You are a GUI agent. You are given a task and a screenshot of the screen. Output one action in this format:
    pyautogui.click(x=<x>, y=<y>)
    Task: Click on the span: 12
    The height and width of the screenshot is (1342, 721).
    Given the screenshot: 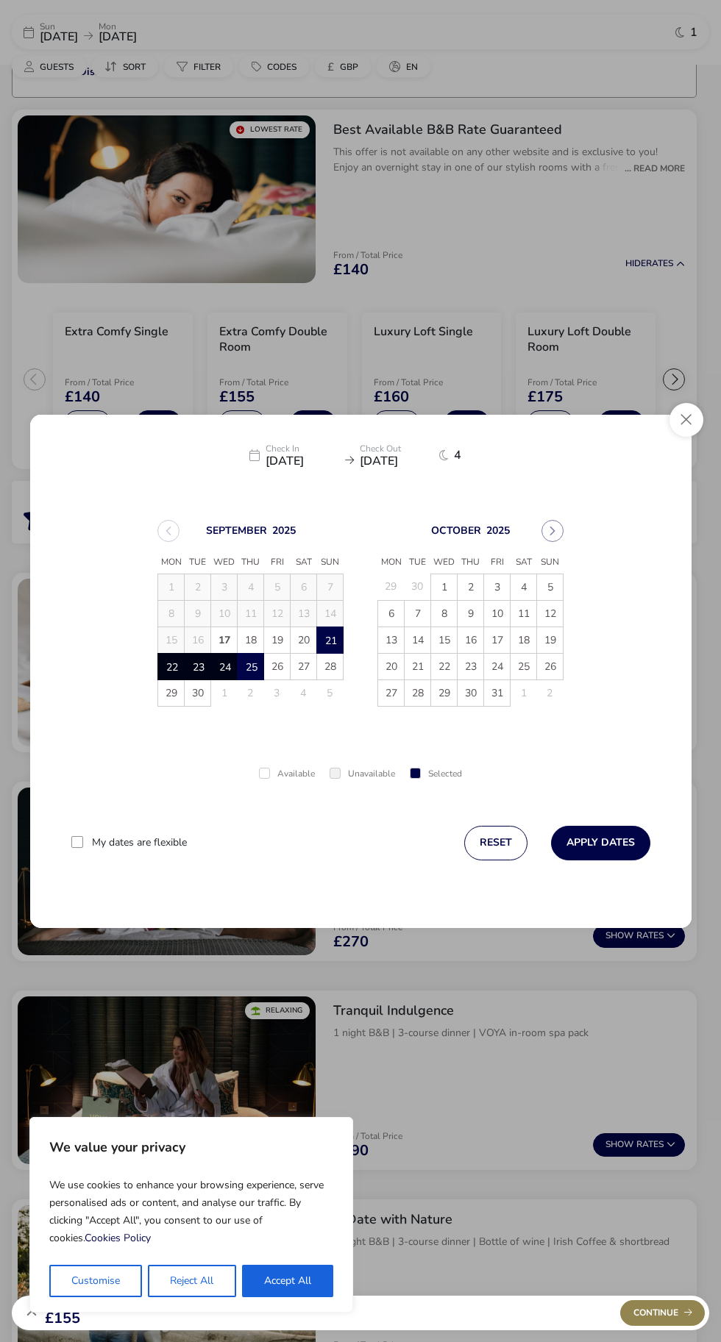 What is the action you would take?
    pyautogui.click(x=549, y=613)
    